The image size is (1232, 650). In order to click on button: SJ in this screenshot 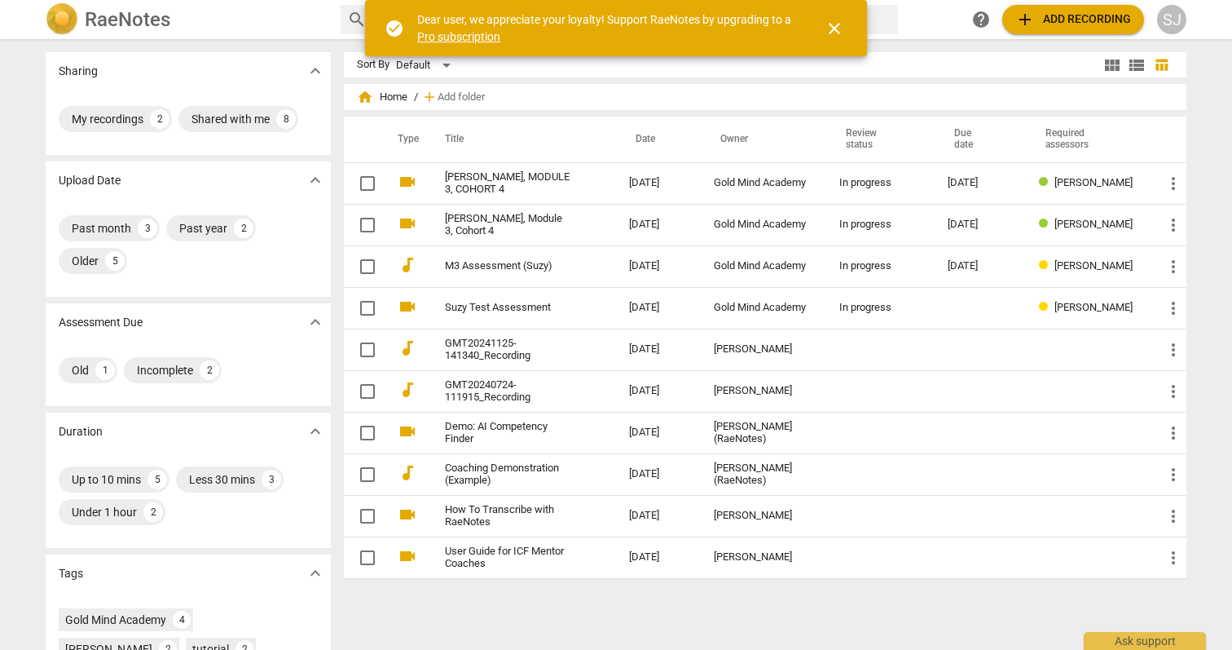, I will do `click(1172, 20)`.